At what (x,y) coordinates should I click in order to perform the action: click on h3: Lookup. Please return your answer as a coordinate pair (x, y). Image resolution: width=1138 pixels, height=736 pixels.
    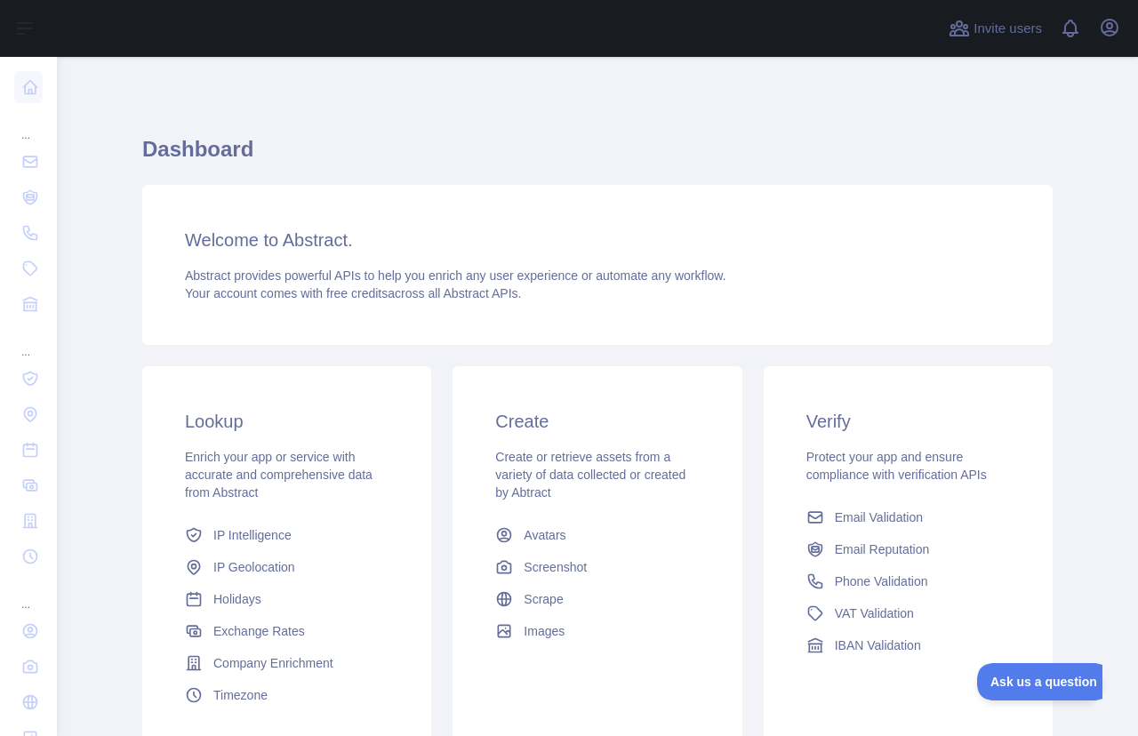
    Looking at the image, I should click on (286, 421).